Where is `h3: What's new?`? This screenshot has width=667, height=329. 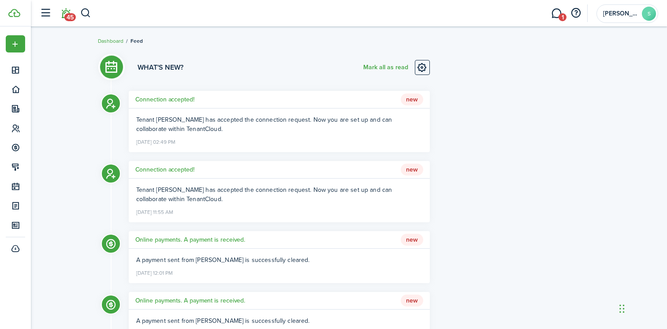 h3: What's new? is located at coordinates (161, 67).